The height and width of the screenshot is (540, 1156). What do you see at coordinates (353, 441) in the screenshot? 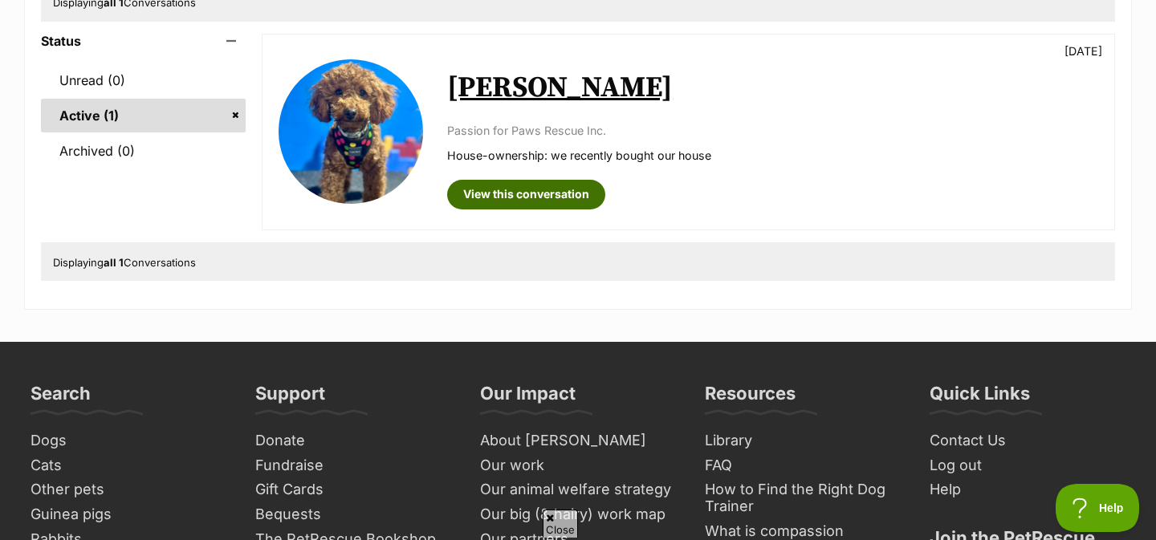
I see `a: Donate` at bounding box center [353, 441].